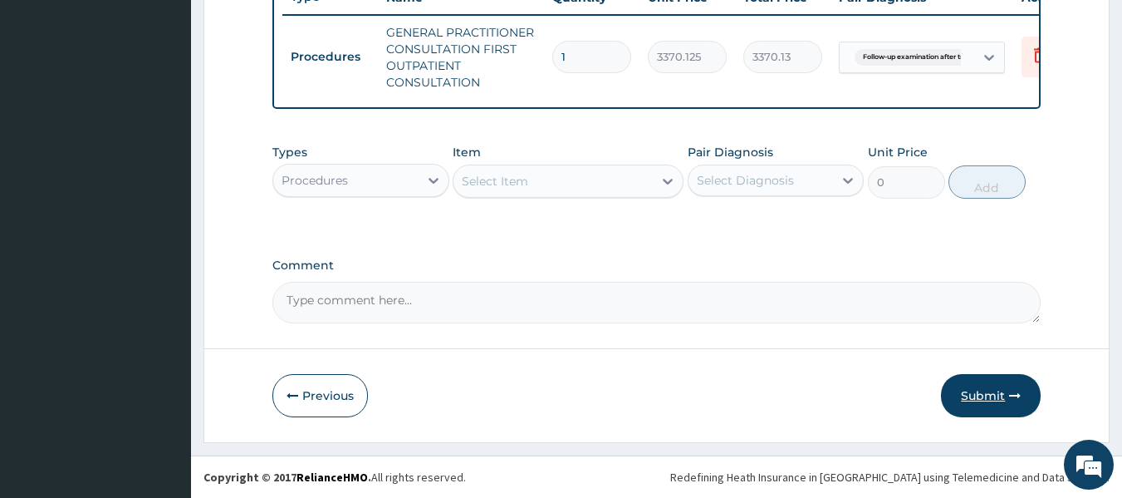  Describe the element at coordinates (745, 180) in the screenshot. I see `div: Select Diagnosis` at that location.